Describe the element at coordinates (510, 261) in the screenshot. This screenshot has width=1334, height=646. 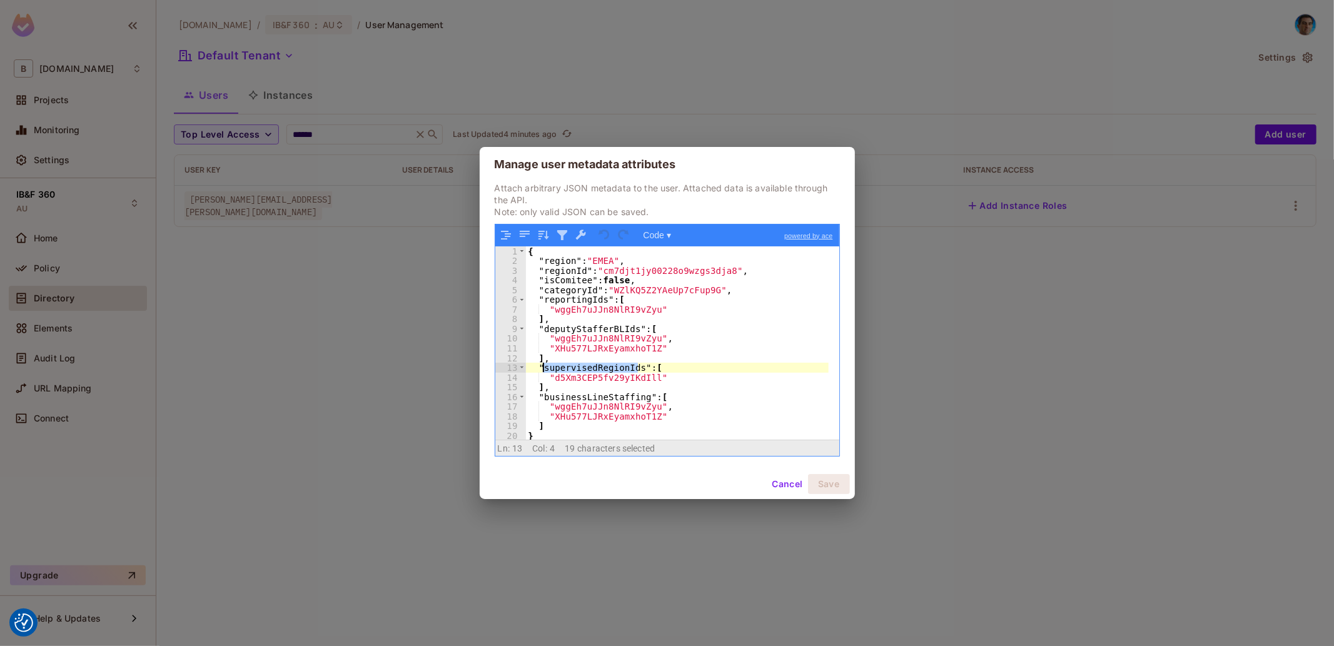
I see `div: 2` at that location.